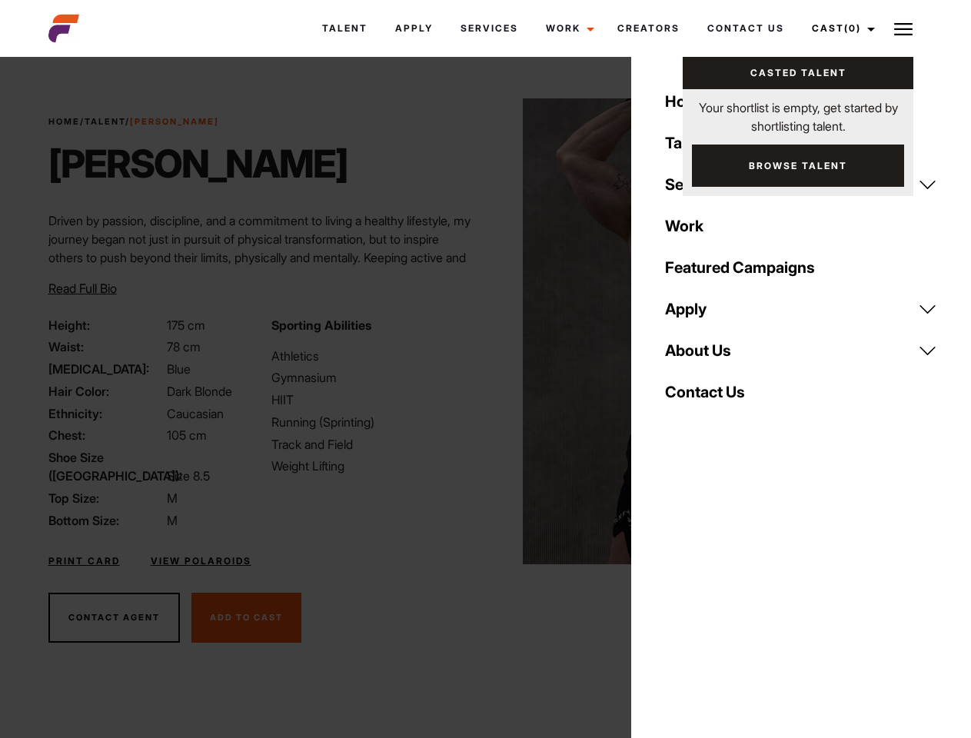 This screenshot has height=738, width=971. Describe the element at coordinates (184, 347) in the screenshot. I see `span: 78 cm` at that location.